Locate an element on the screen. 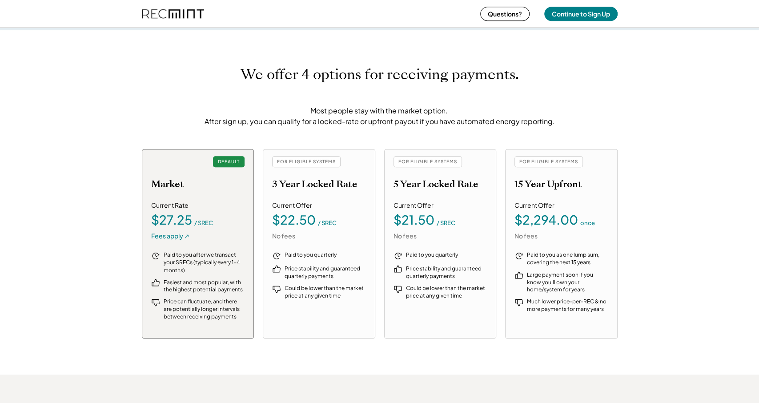  div: $2,294.00 is located at coordinates (546, 220).